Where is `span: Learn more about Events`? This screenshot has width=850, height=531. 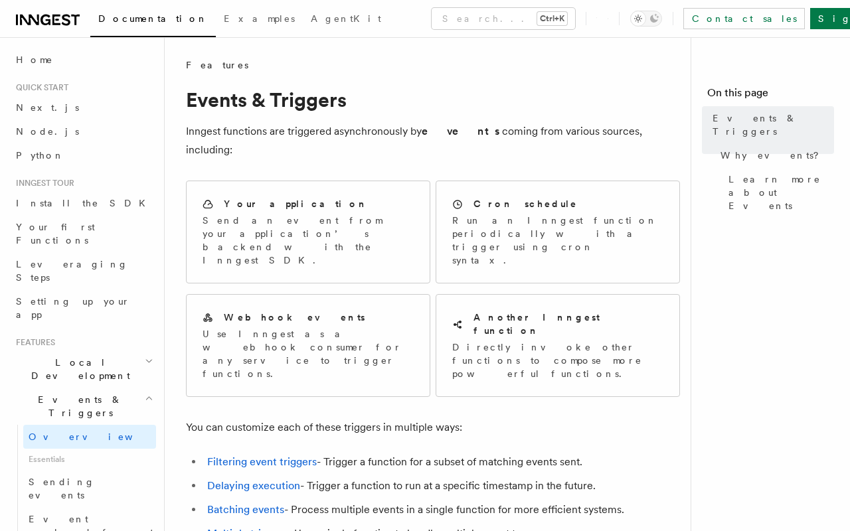
span: Learn more about Events is located at coordinates (781, 192).